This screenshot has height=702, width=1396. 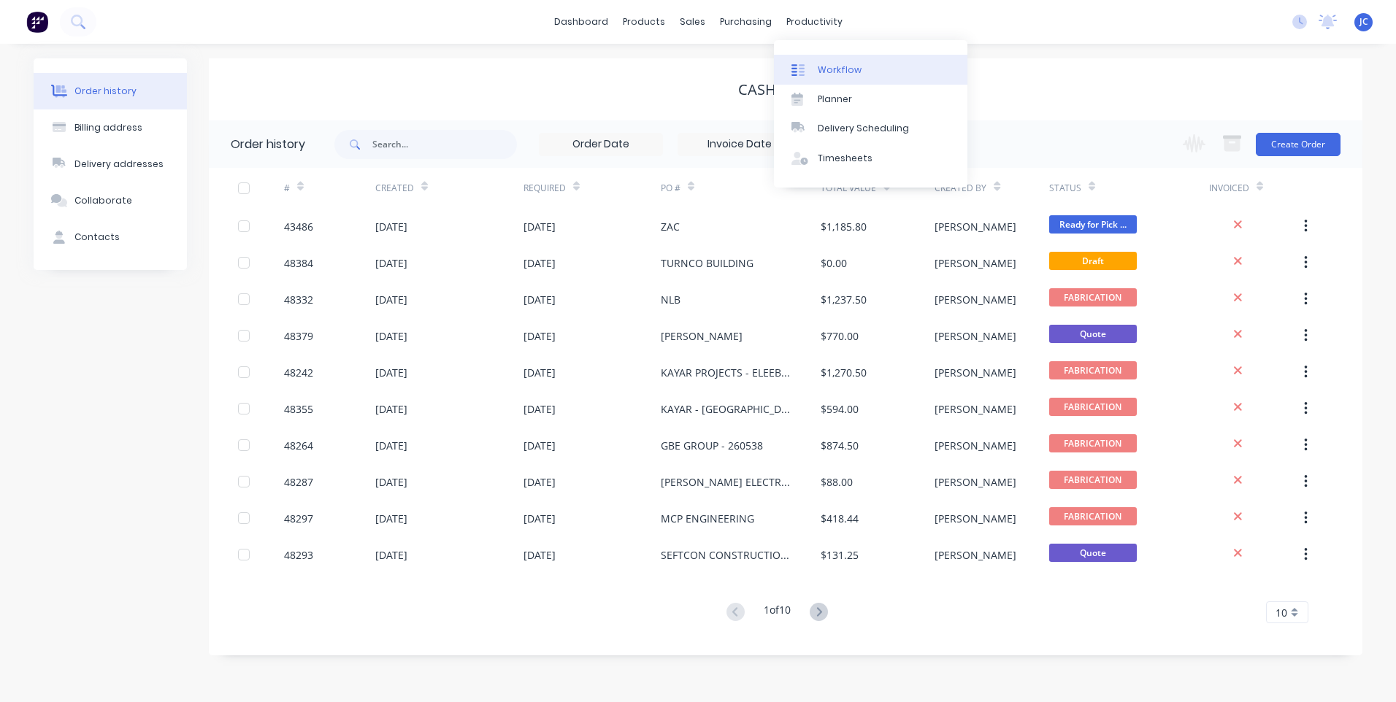 I want to click on div: $874.50, so click(x=839, y=445).